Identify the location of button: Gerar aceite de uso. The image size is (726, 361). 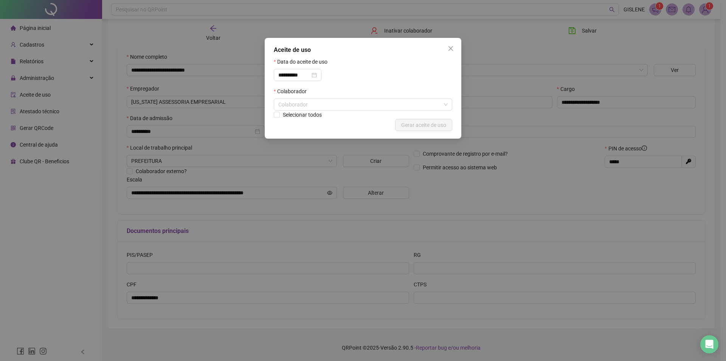
(424, 125).